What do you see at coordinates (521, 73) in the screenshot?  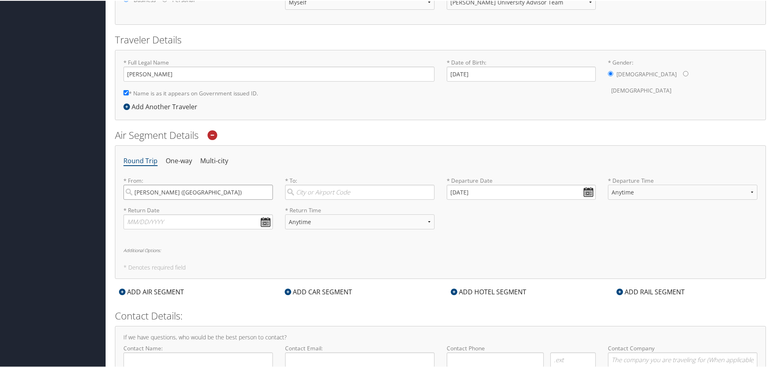 I see `input: * Date of Birth:` at bounding box center [521, 73].